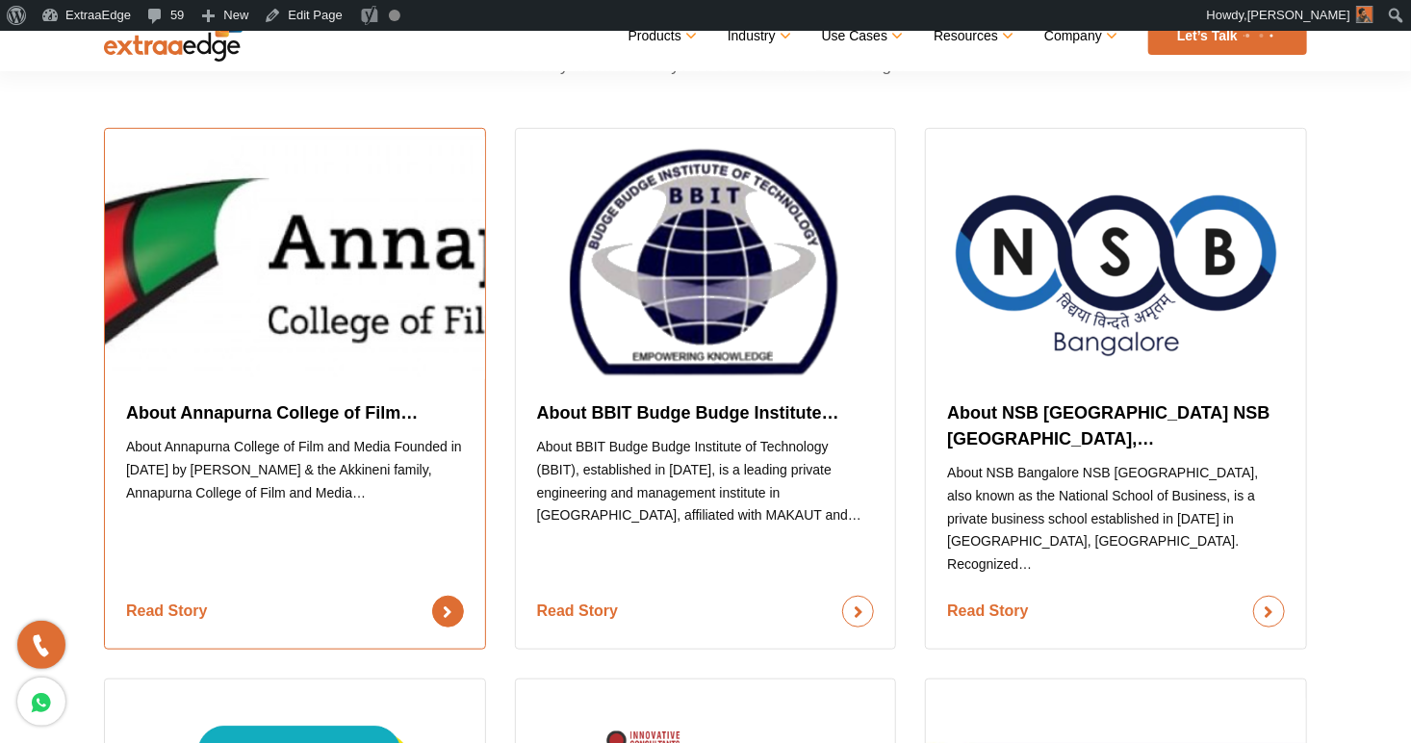  I want to click on a: Products, so click(661, 36).